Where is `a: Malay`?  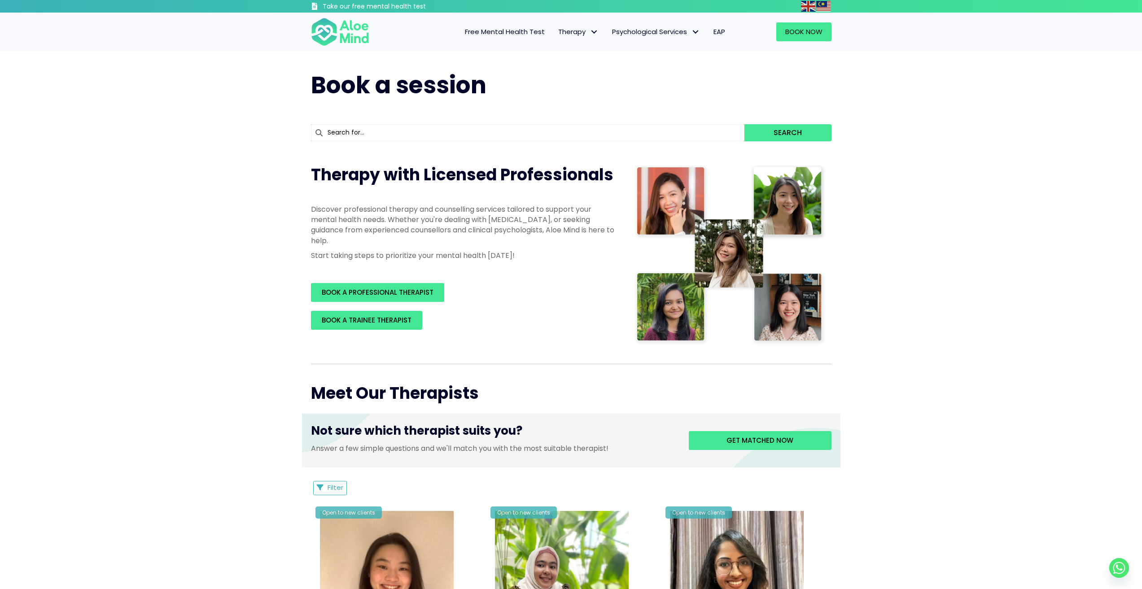
a: Malay is located at coordinates (824, 6).